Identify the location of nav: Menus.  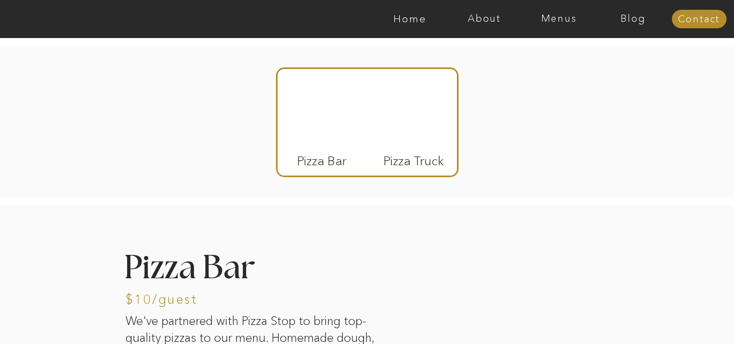
(559, 19).